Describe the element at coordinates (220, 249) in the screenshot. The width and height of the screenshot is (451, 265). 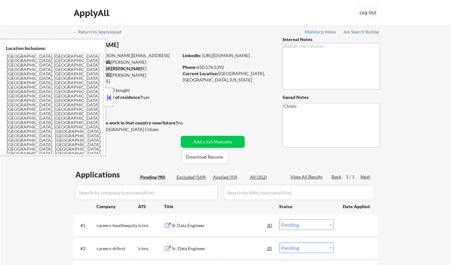
I see `div: Sr. Data Engineer` at that location.